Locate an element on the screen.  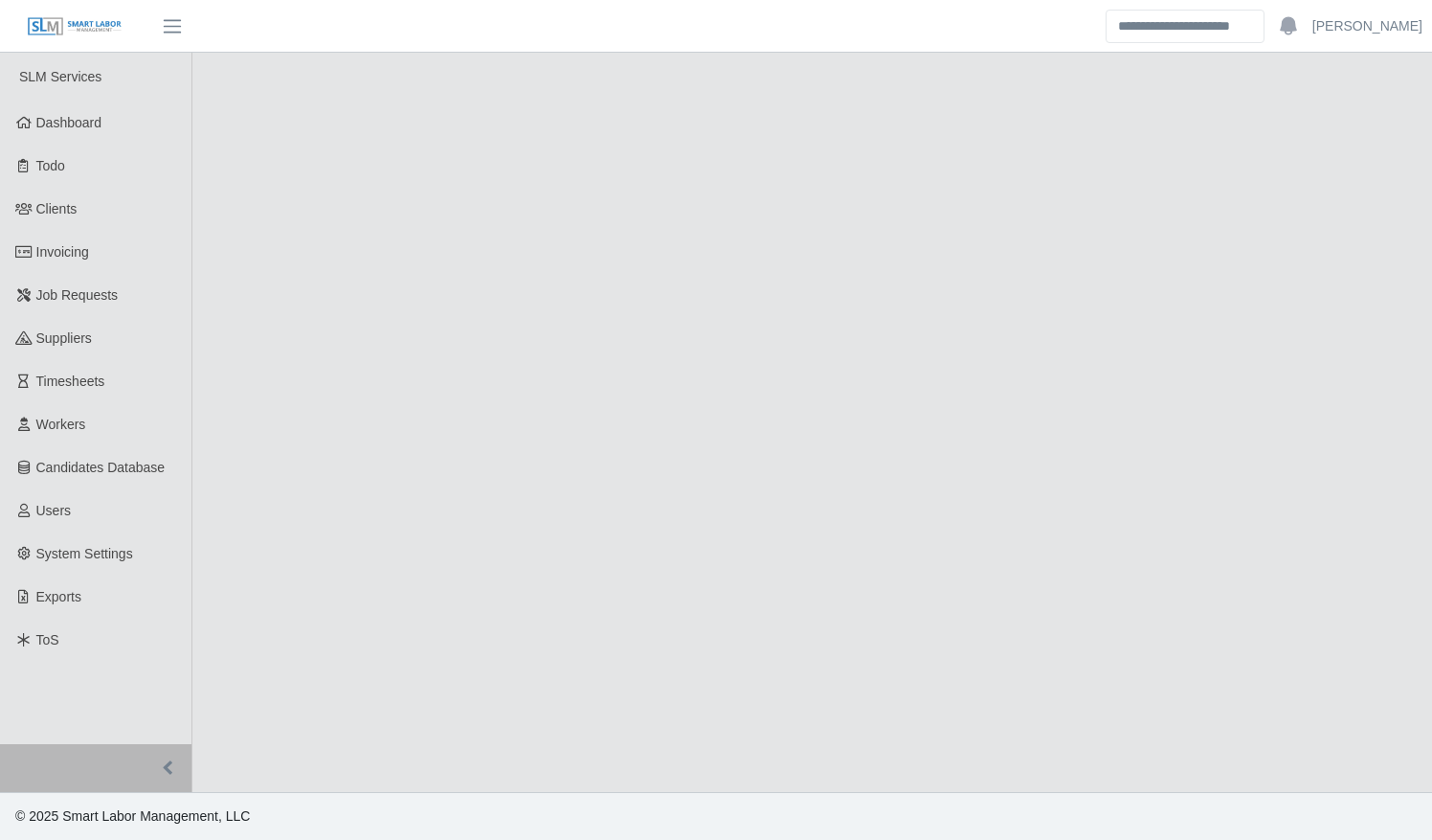
span: Users is located at coordinates (54, 511).